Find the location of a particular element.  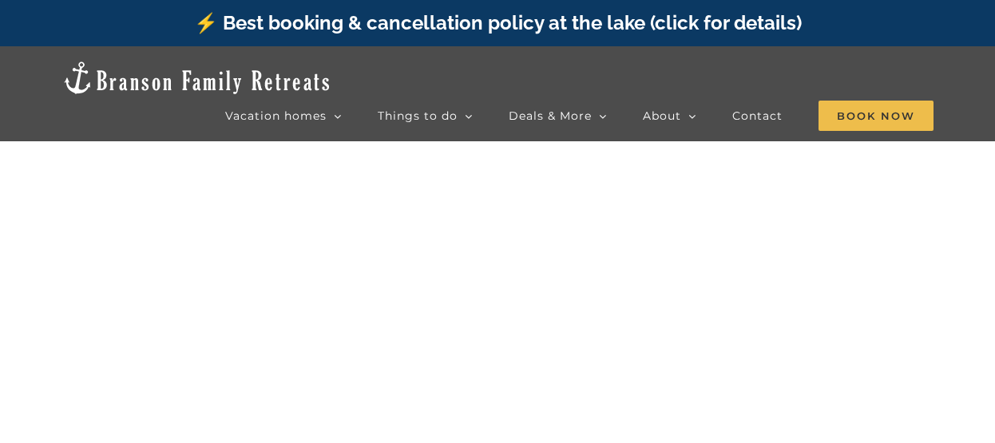

a: About is located at coordinates (669, 116).